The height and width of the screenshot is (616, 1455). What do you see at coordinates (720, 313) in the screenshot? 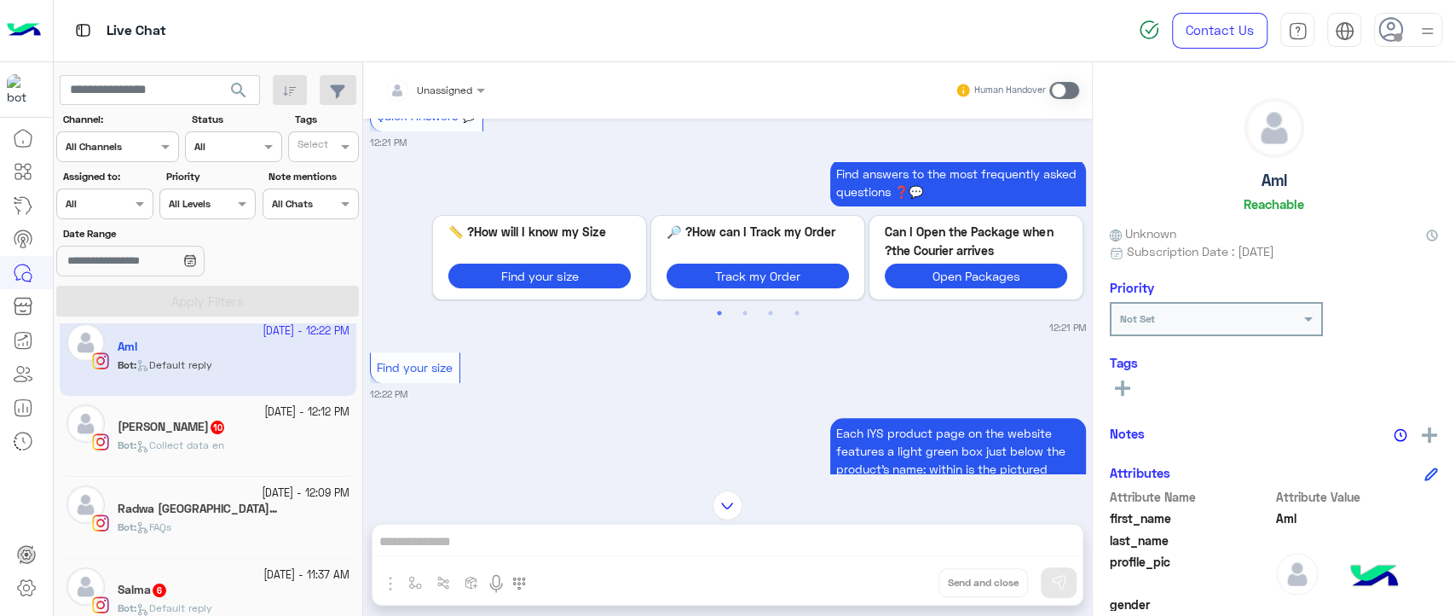
I see `button: 1 of 2` at bounding box center [720, 313].